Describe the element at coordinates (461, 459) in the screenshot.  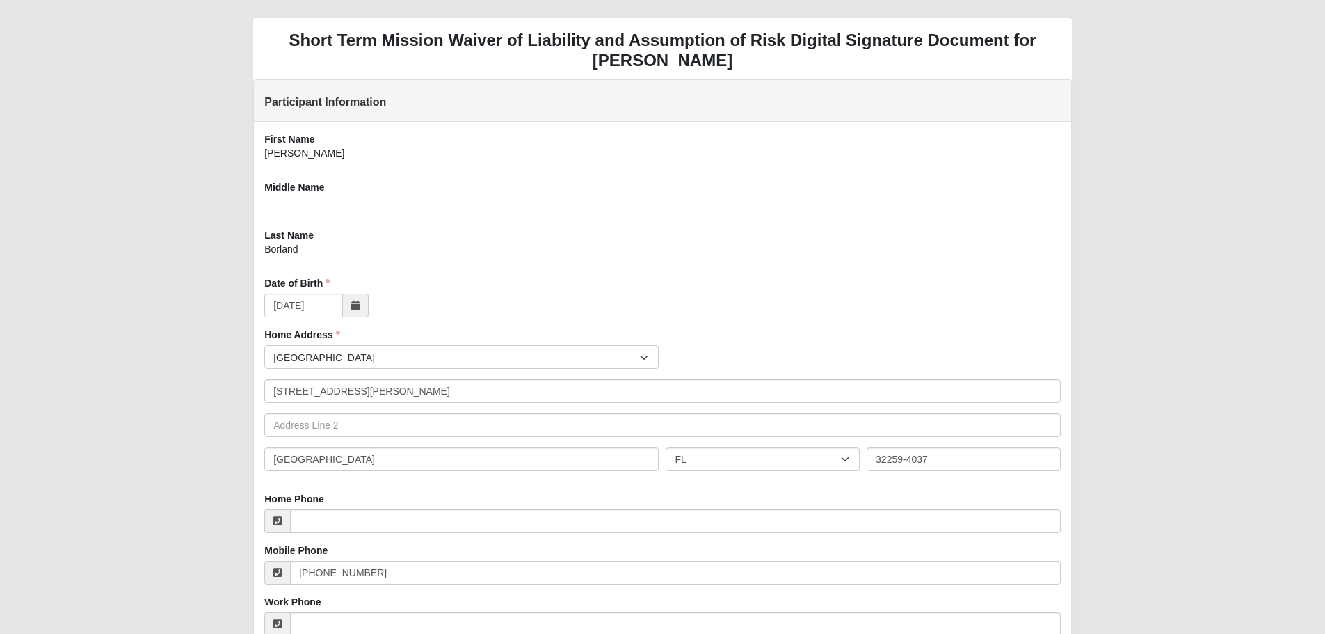
I see `input: City` at that location.